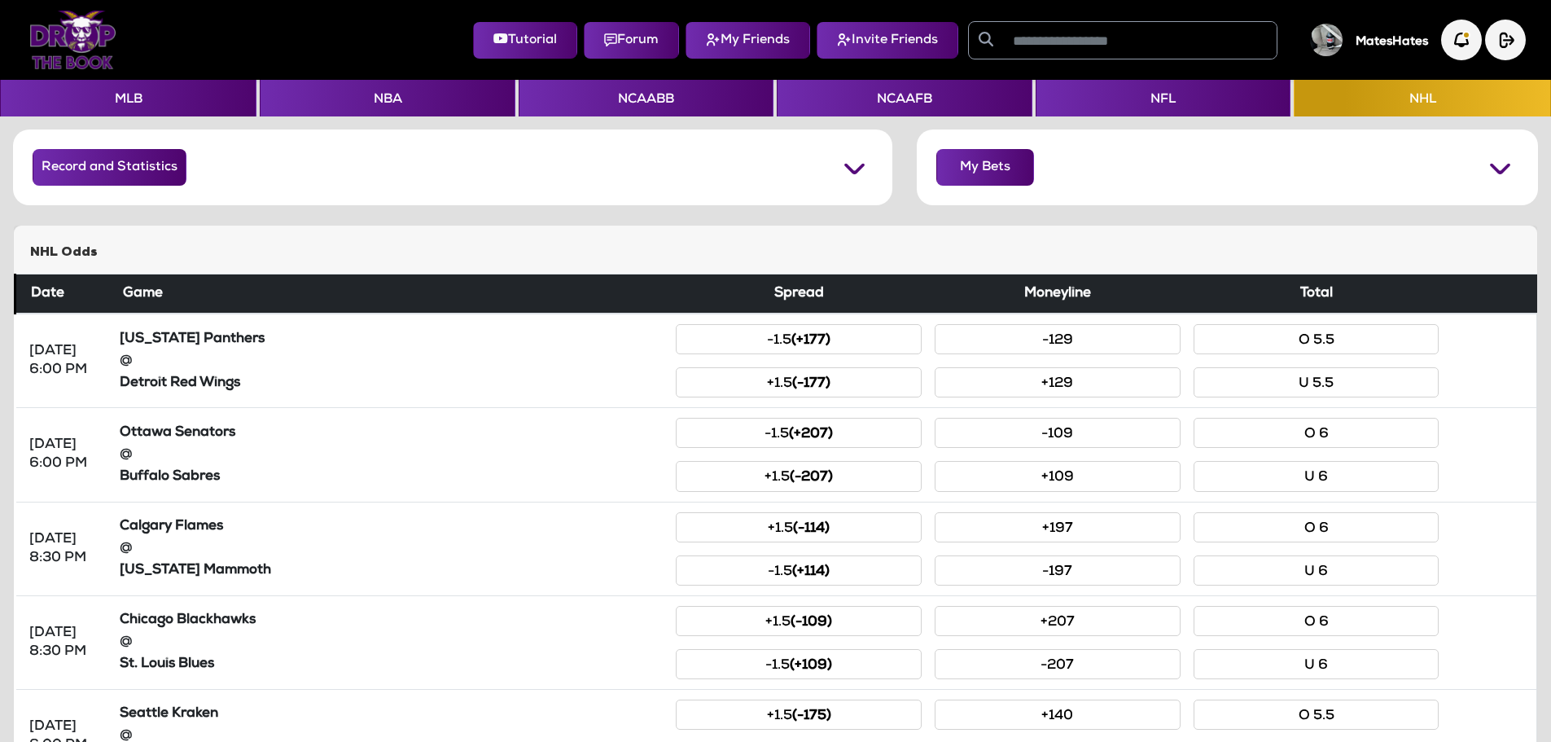  Describe the element at coordinates (169, 476) in the screenshot. I see `strong: Buffalo Sabres` at that location.